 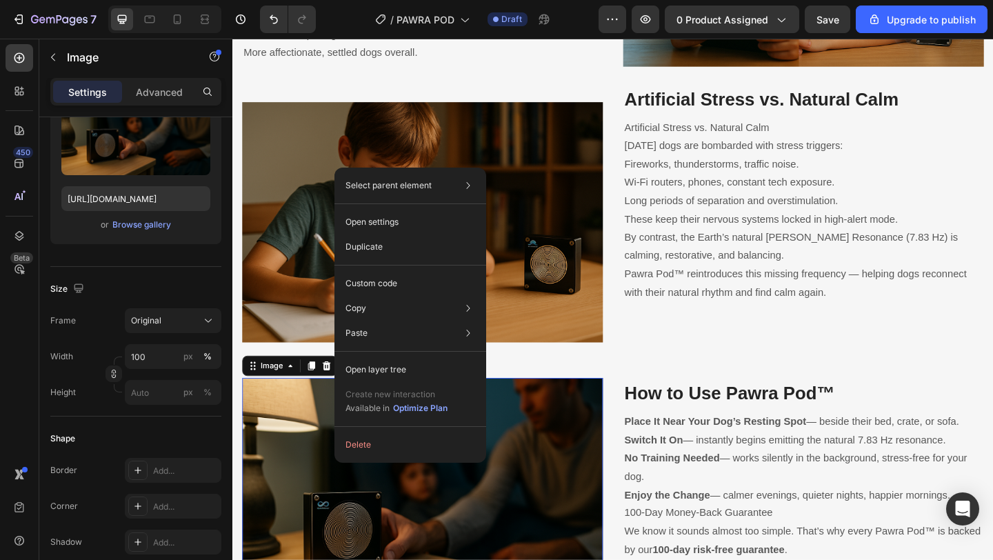 I want to click on p: 7, so click(x=93, y=19).